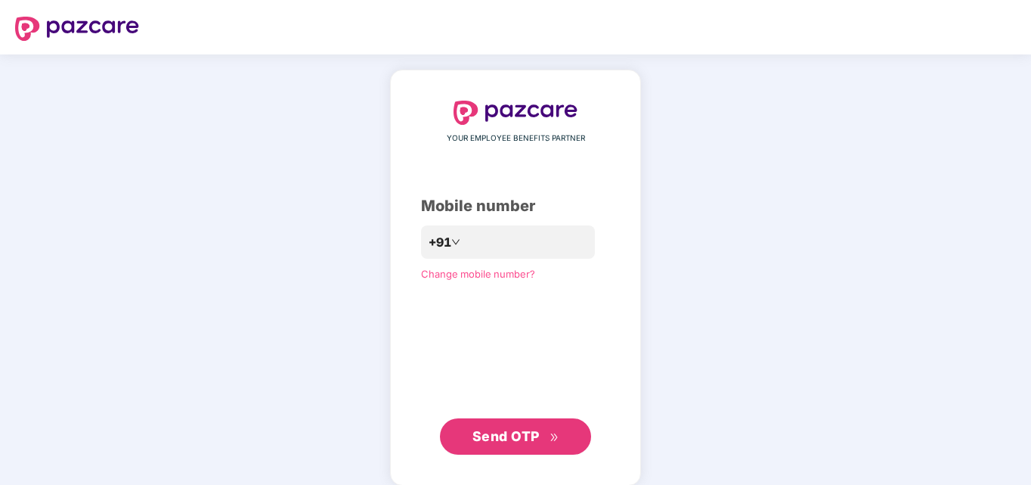 This screenshot has width=1031, height=485. What do you see at coordinates (516, 206) in the screenshot?
I see `div: Mobile number` at bounding box center [516, 206].